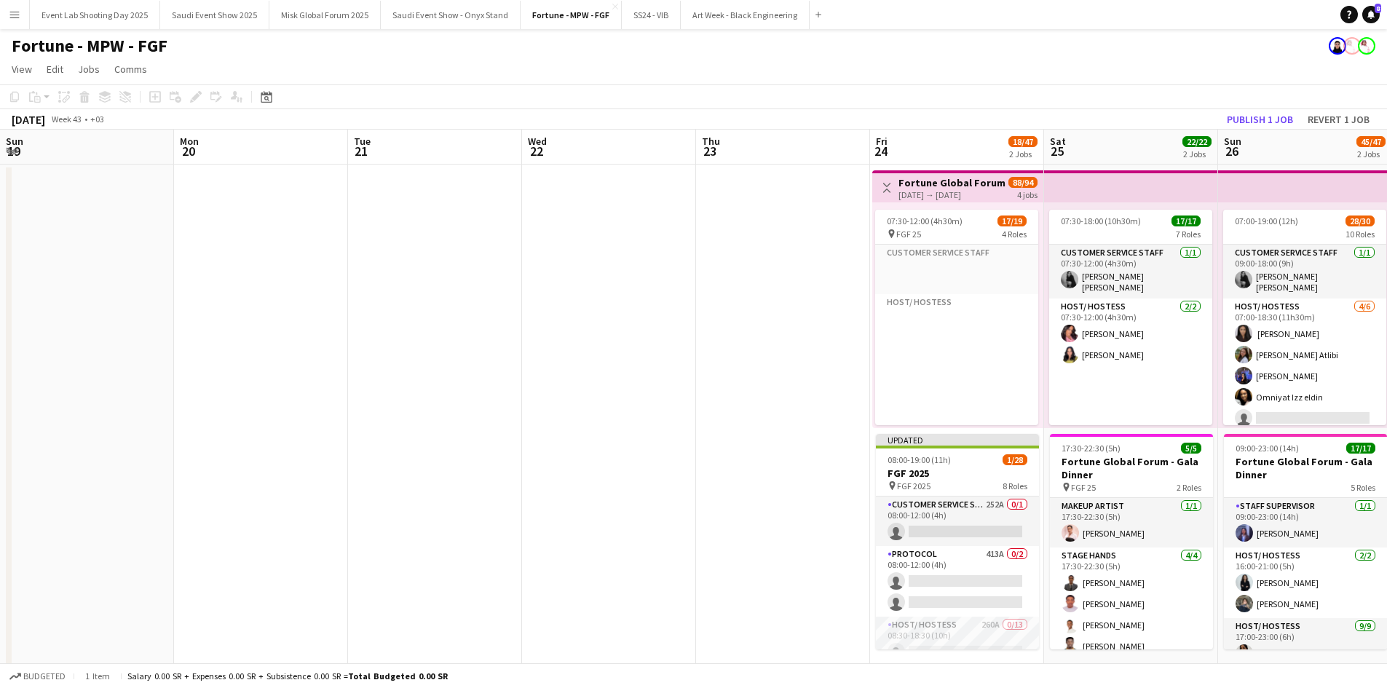 Image resolution: width=1387 pixels, height=688 pixels. Describe the element at coordinates (1188, 234) in the screenshot. I see `span: 7 Roles` at that location.